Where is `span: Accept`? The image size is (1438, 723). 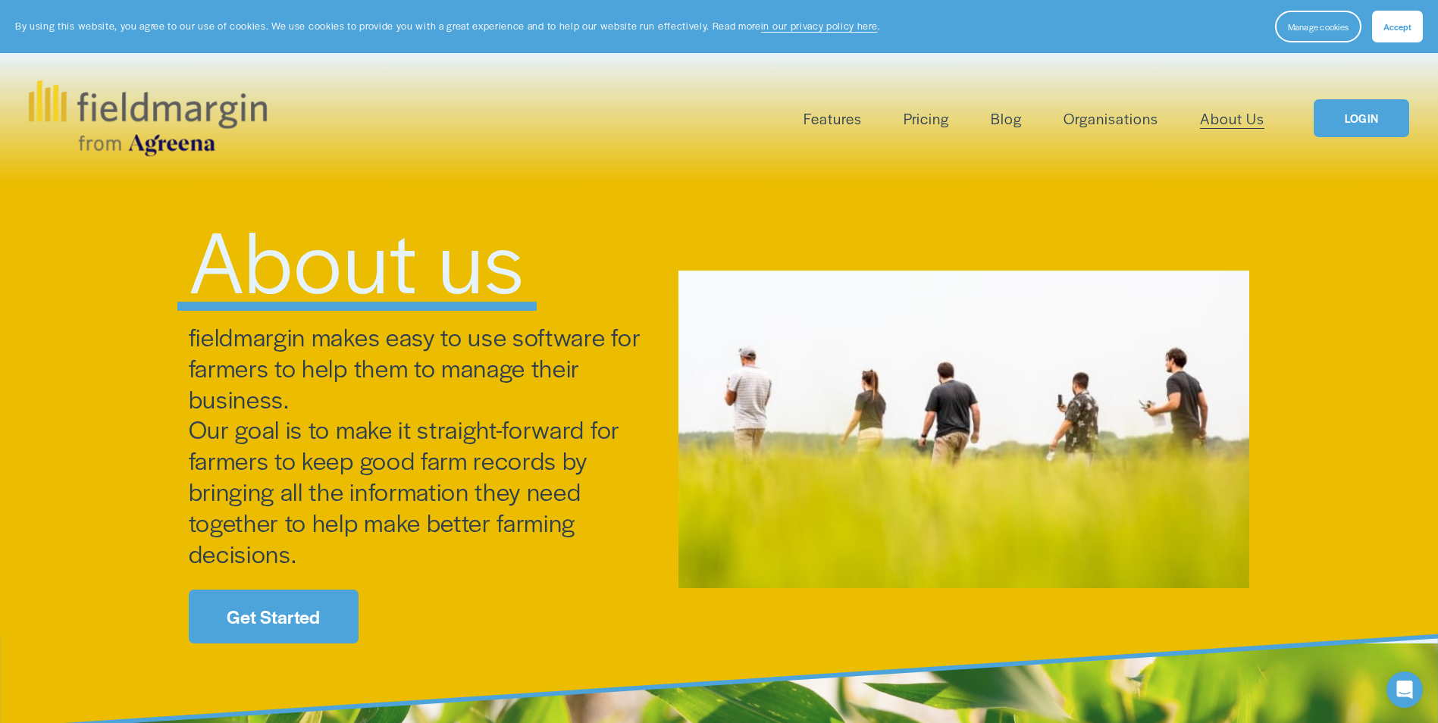
span: Accept is located at coordinates (1397, 27).